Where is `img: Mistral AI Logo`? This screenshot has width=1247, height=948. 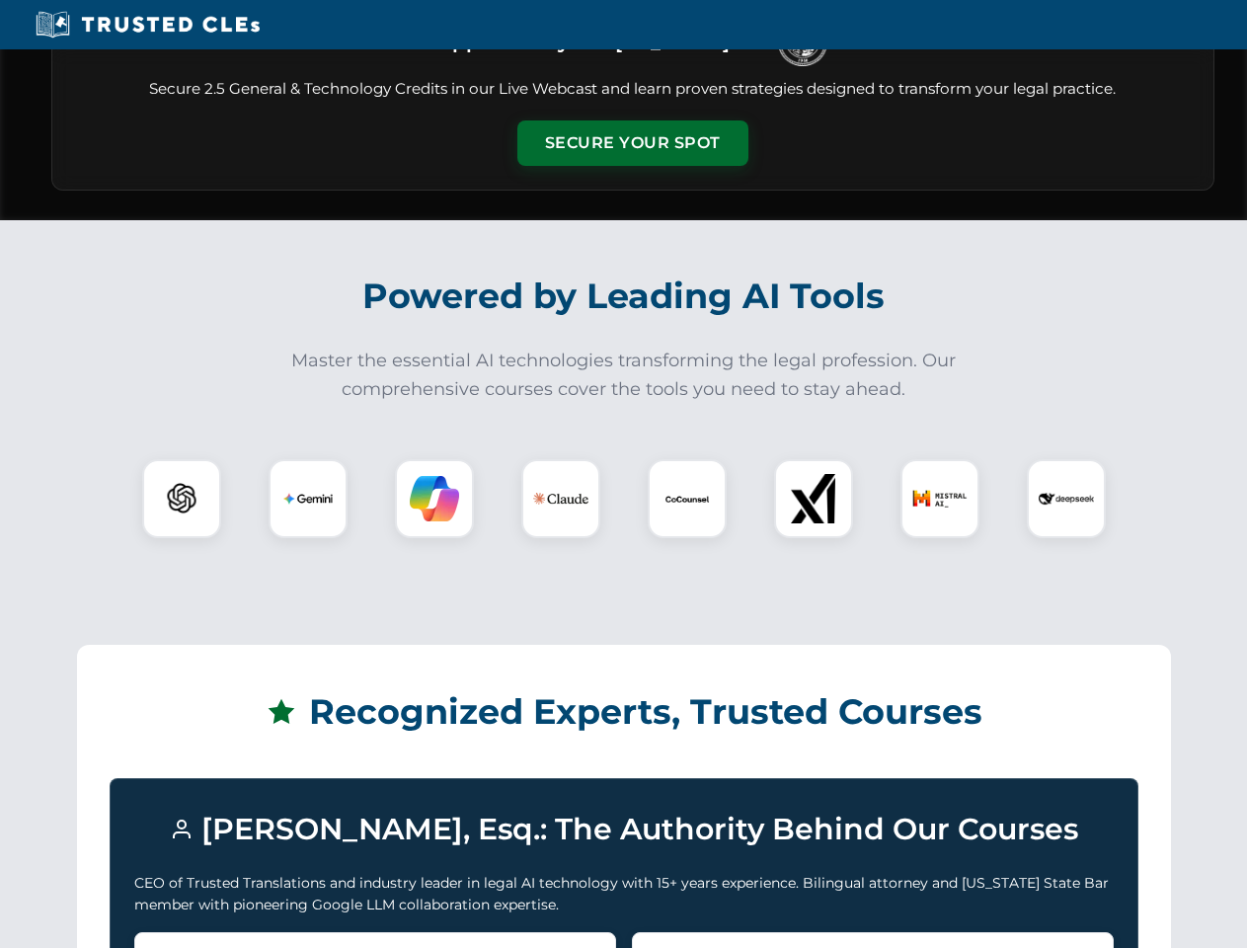 img: Mistral AI Logo is located at coordinates (940, 499).